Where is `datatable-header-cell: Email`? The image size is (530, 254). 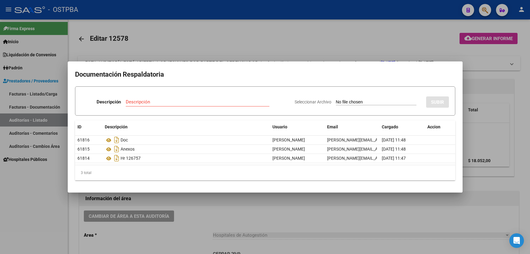
datatable-header-cell: Email is located at coordinates (352, 127).